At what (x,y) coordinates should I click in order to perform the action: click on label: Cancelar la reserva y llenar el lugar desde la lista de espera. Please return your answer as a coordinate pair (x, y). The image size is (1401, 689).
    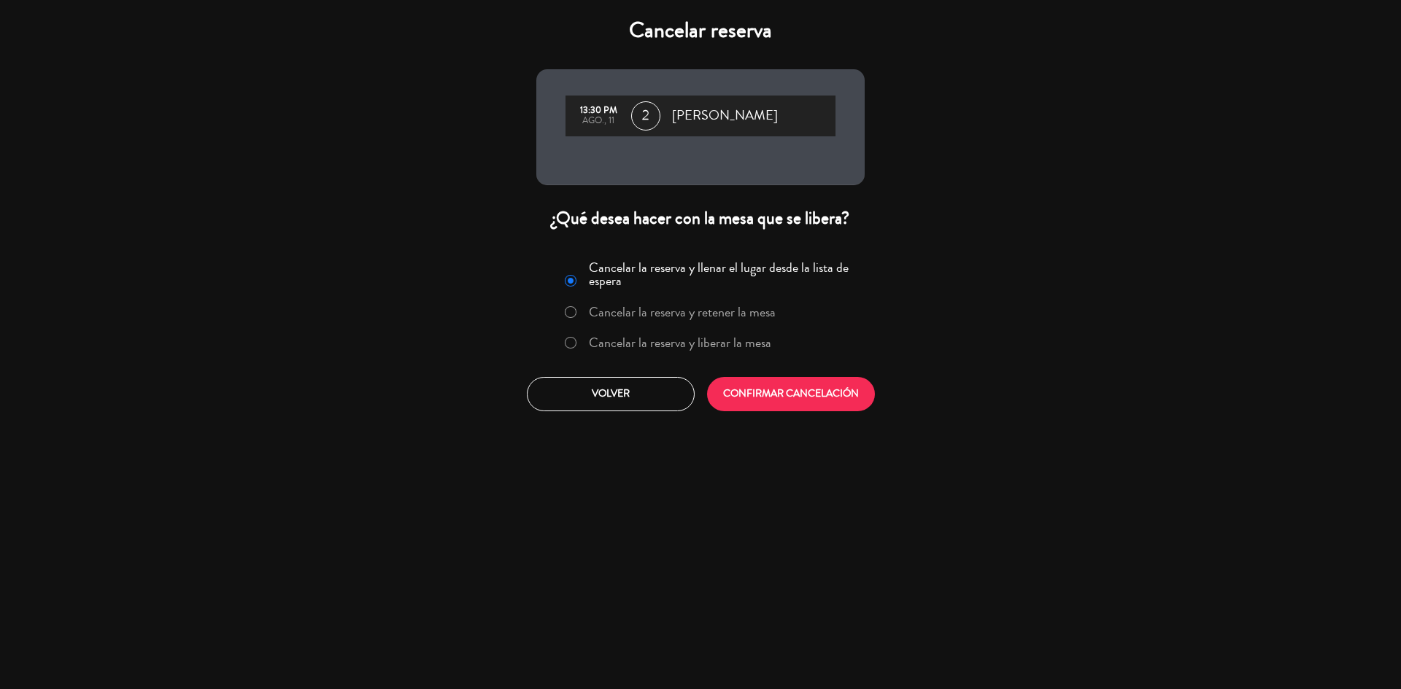
    Looking at the image, I should click on (722, 274).